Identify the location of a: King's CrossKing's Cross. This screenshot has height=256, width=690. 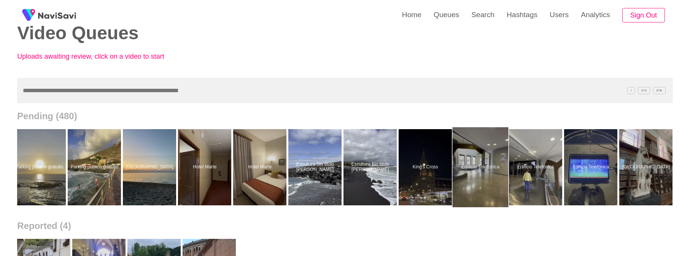
(426, 167).